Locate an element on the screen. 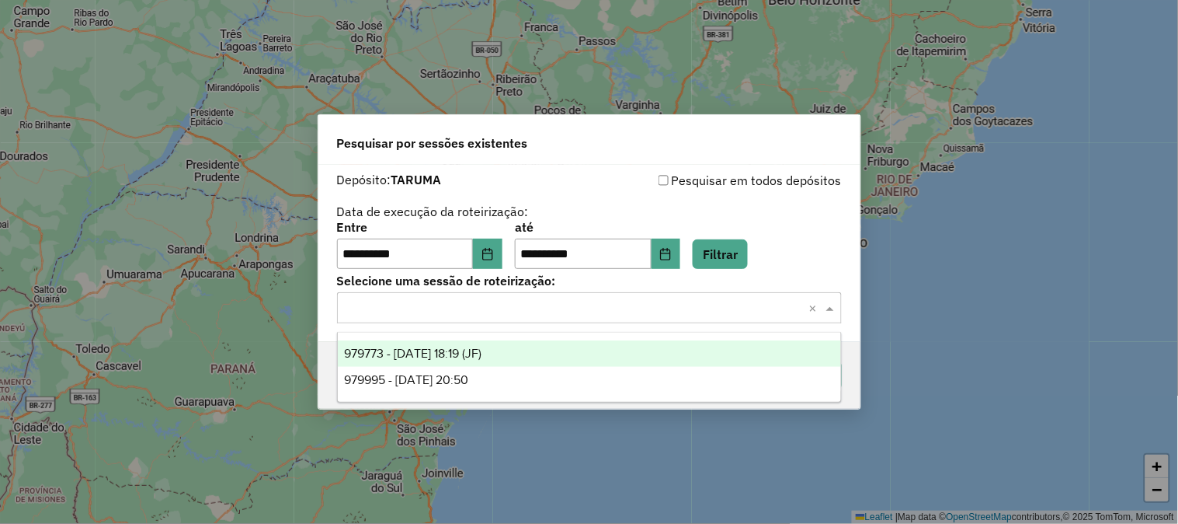  label: Depósito: is located at coordinates (389, 179).